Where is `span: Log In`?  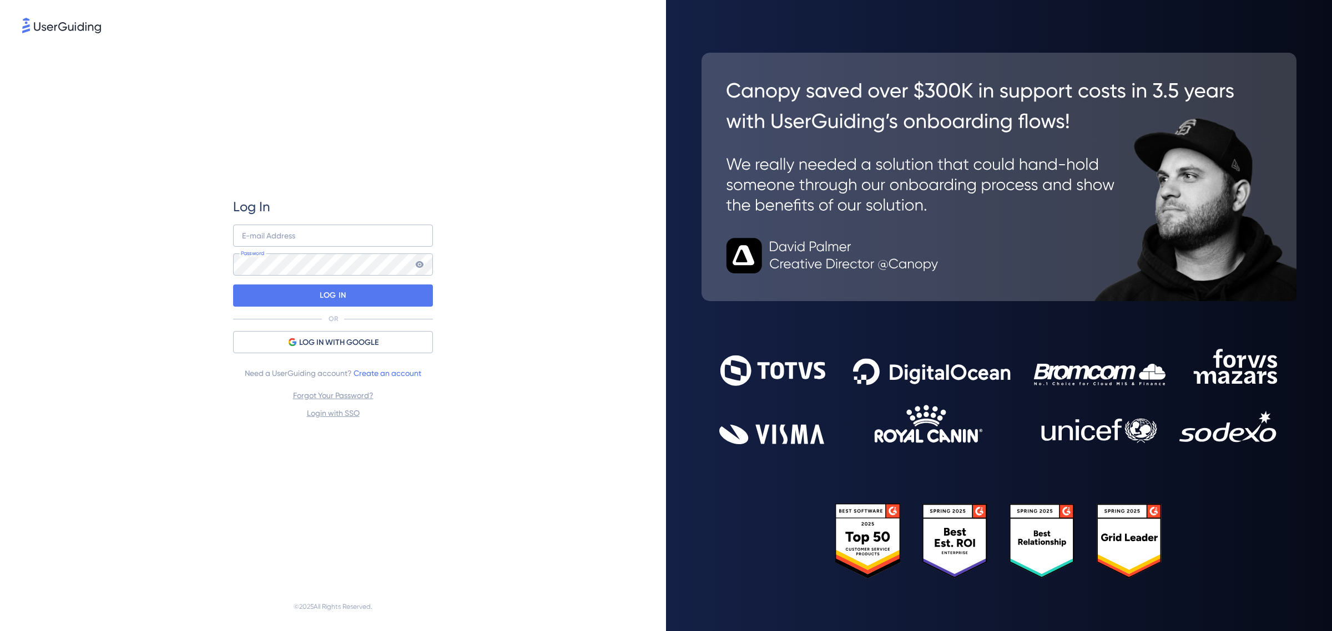
span: Log In is located at coordinates (251, 207).